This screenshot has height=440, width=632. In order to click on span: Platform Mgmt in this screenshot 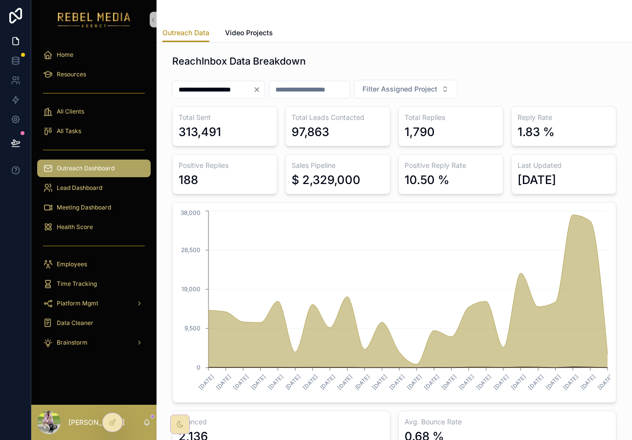, I will do `click(77, 303)`.